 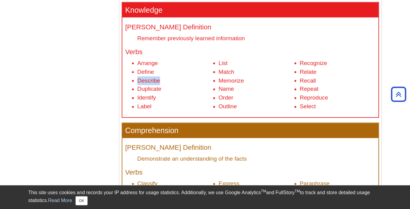 I want to click on li: Order, so click(x=257, y=98).